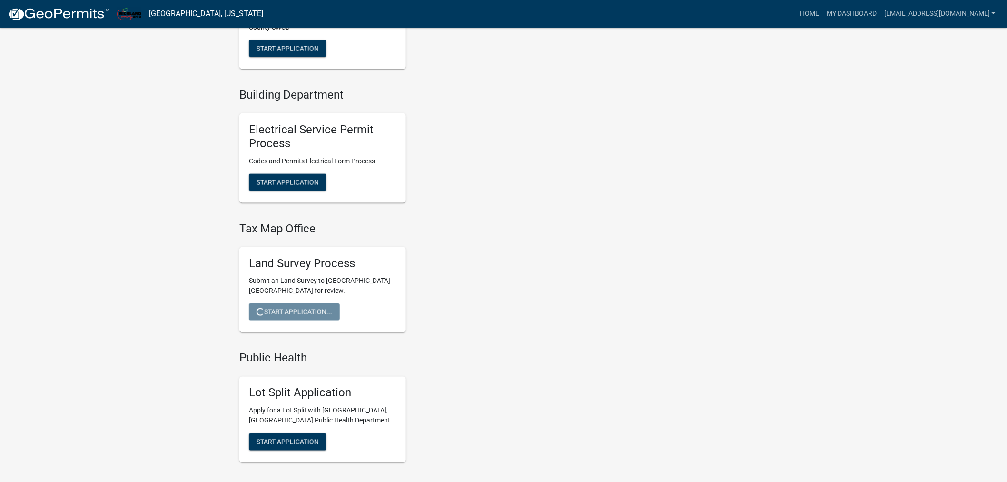  I want to click on h4: Building Department, so click(413, 95).